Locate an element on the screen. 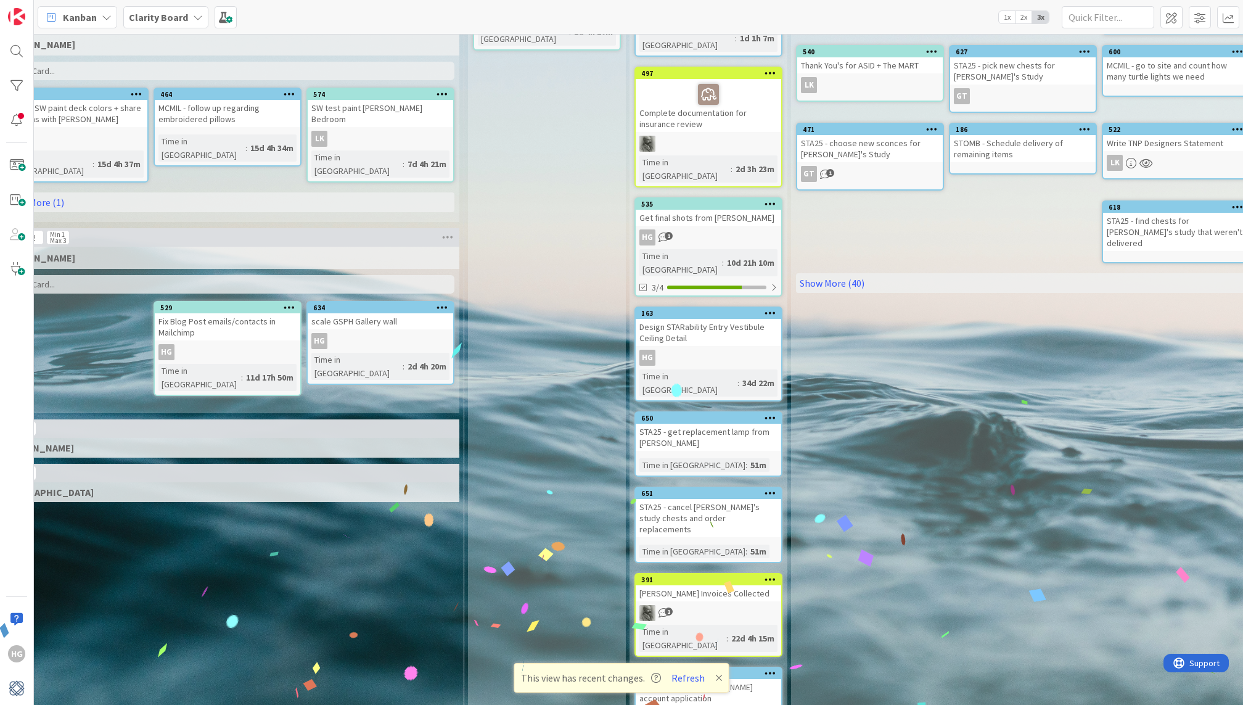  div: 634 is located at coordinates (383, 308).